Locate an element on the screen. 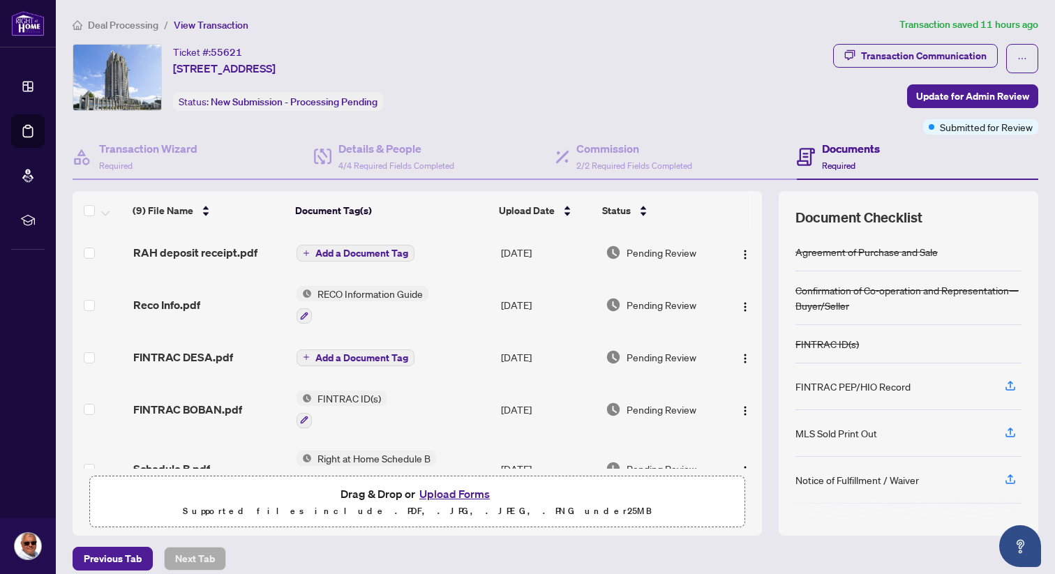  div: Status: is located at coordinates (278, 101).